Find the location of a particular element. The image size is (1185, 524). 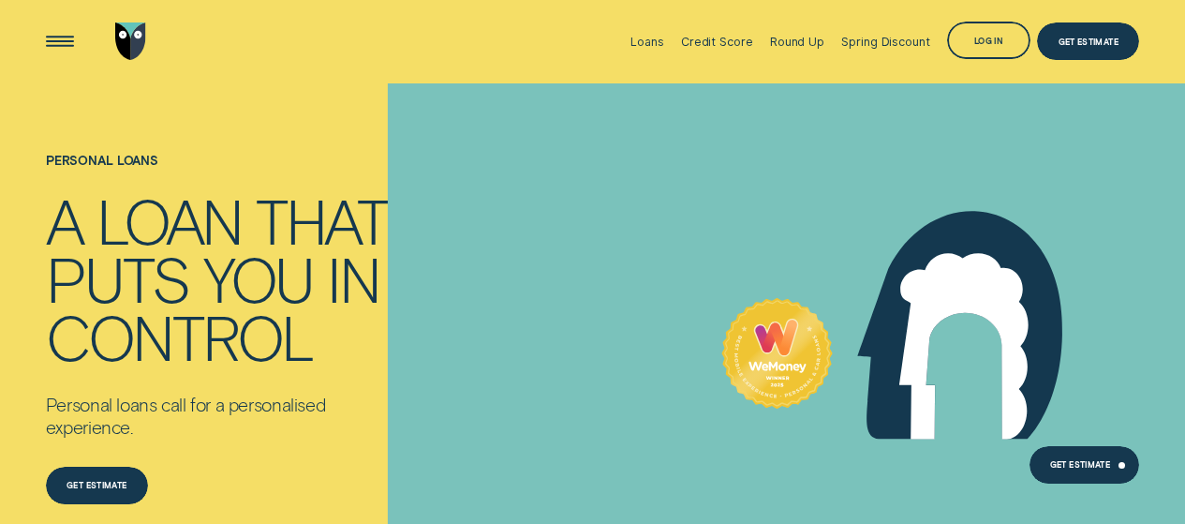

div: loan is located at coordinates (169, 220).